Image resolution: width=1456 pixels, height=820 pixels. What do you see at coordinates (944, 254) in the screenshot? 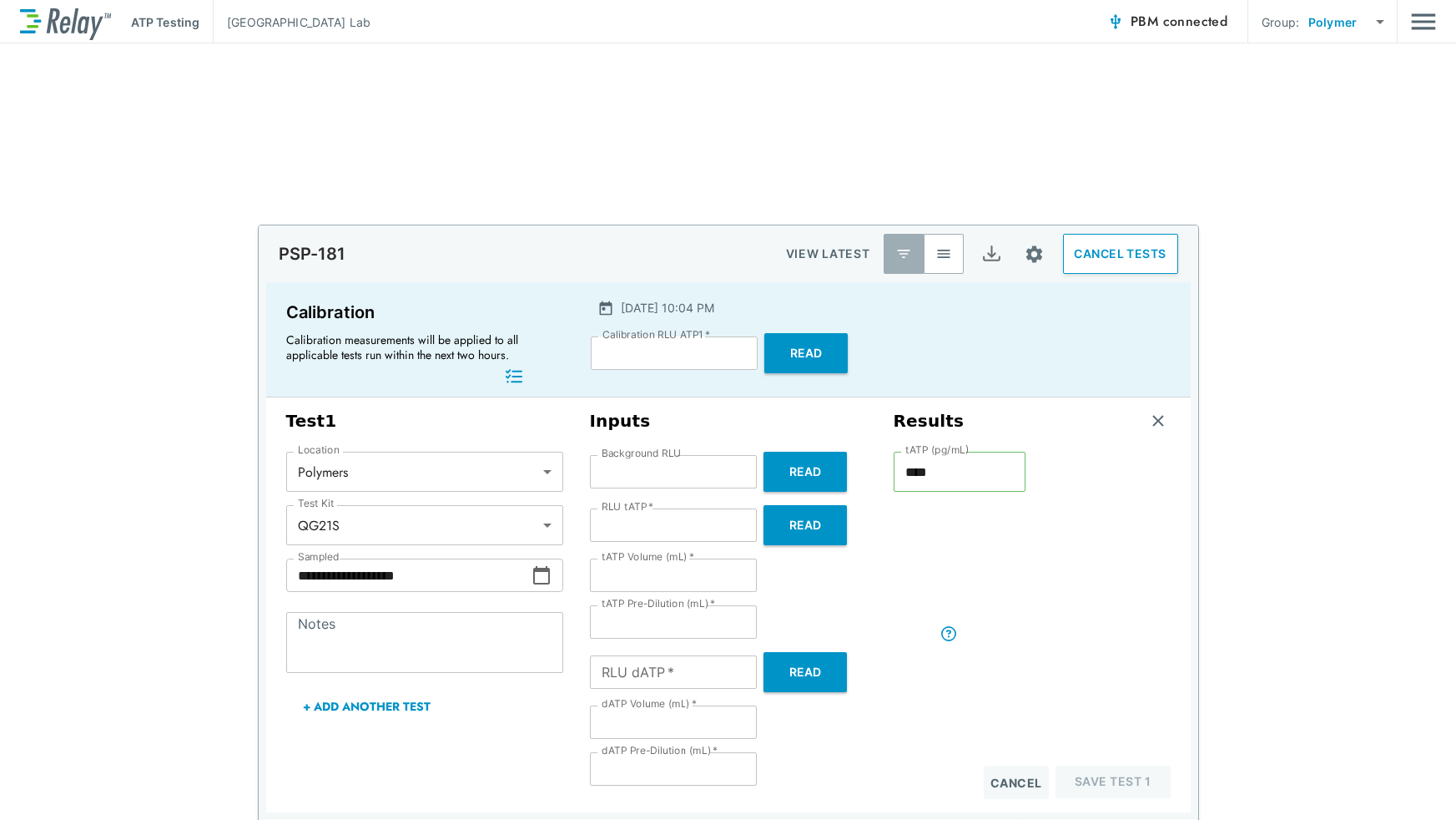
I see `img: View All` at bounding box center [944, 254].